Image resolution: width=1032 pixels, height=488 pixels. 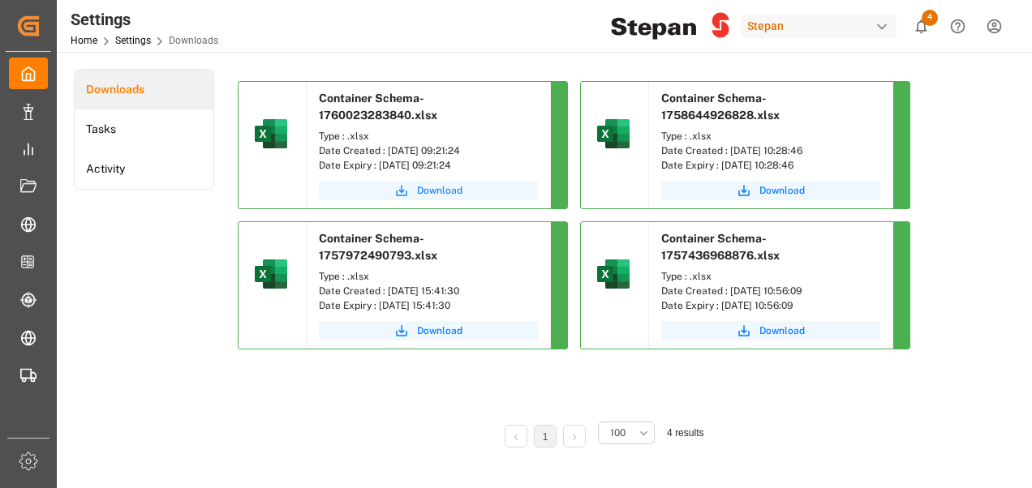 I want to click on div: Stepan, so click(x=818, y=26).